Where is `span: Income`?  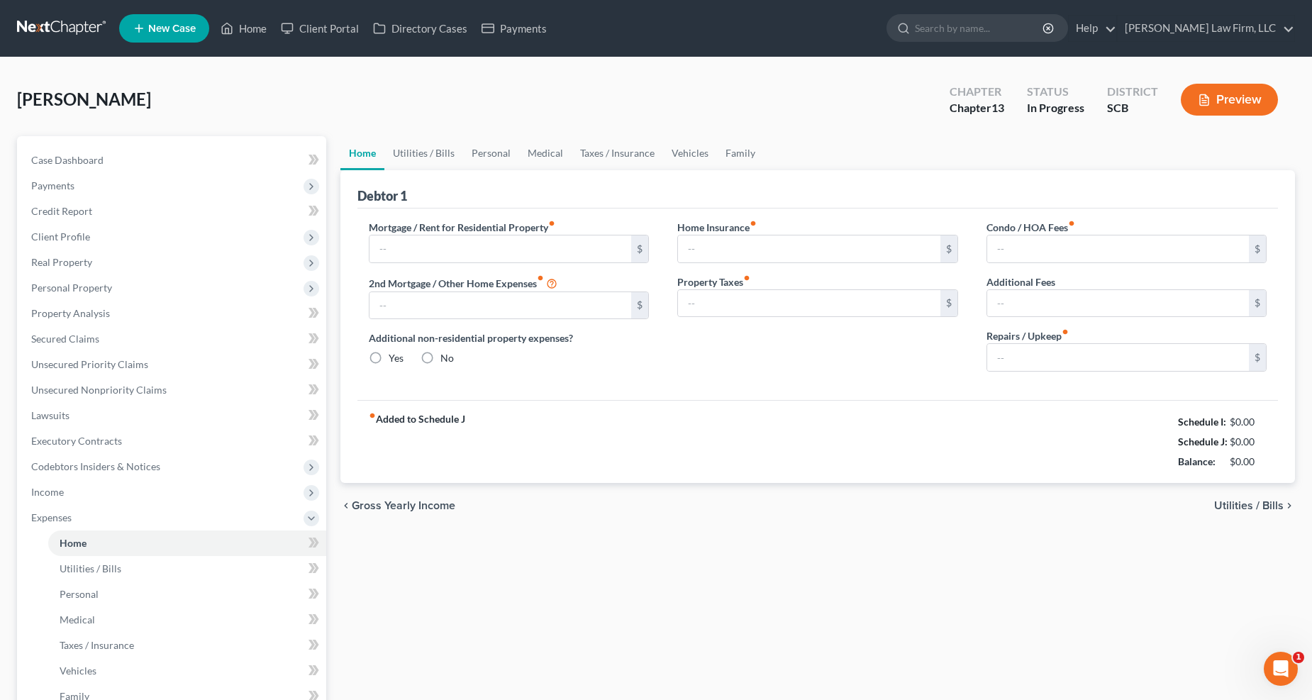
span: Income is located at coordinates (48, 491).